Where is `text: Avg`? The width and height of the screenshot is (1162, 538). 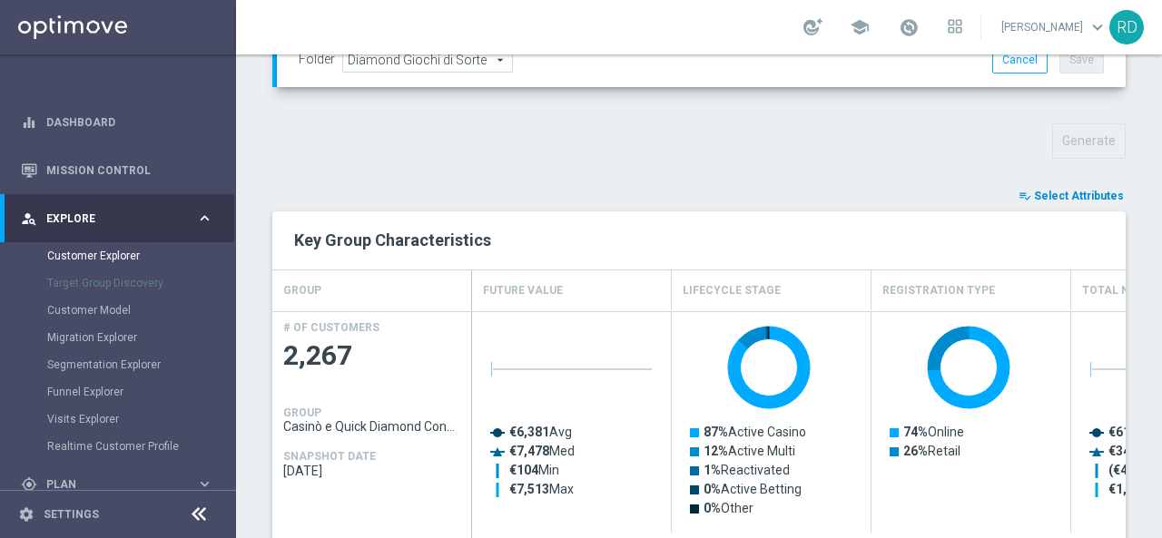 text: Avg is located at coordinates (540, 432).